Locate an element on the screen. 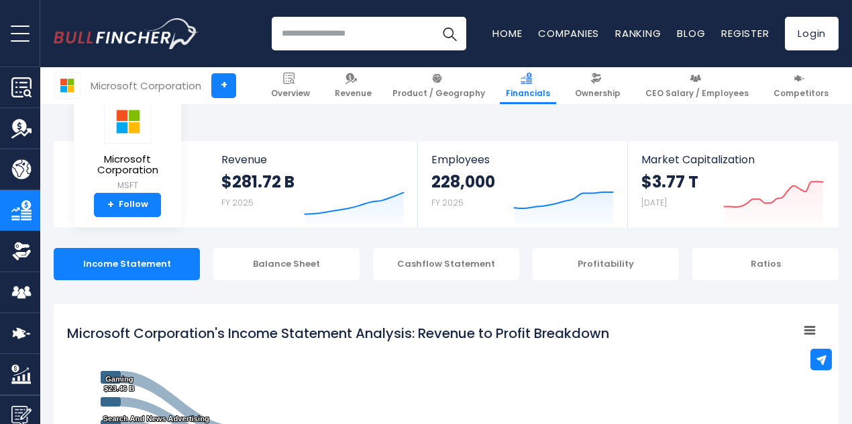 The image size is (852, 424). a: Ownership is located at coordinates (598, 85).